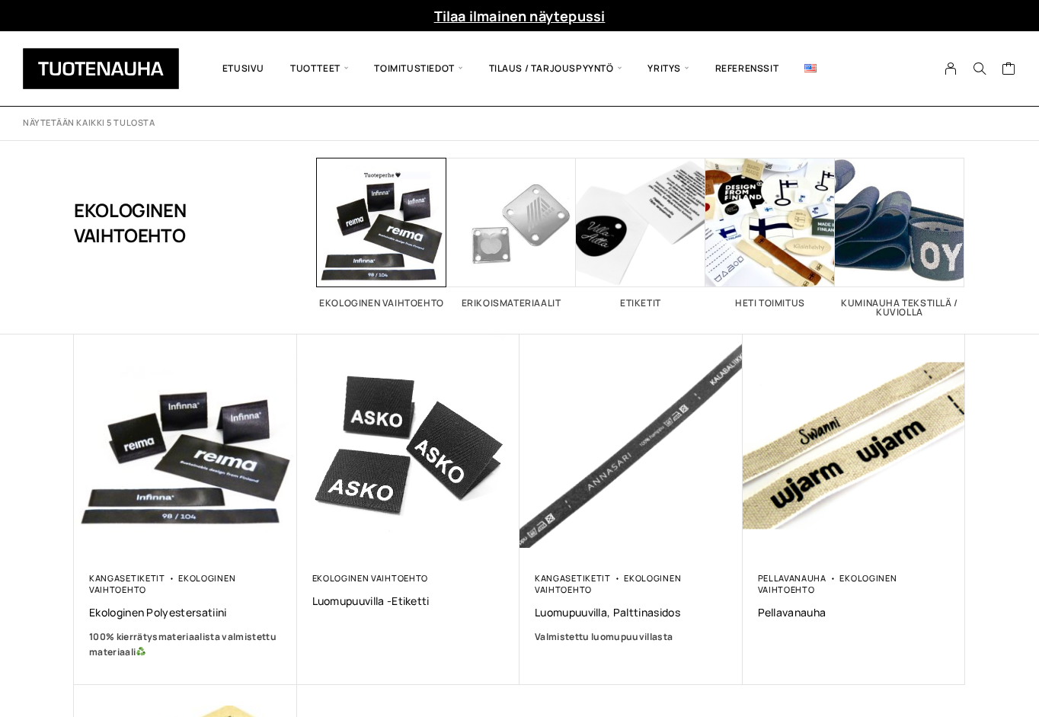  Describe the element at coordinates (555, 69) in the screenshot. I see `span: Tilaus / Tarjouspyyntö` at that location.